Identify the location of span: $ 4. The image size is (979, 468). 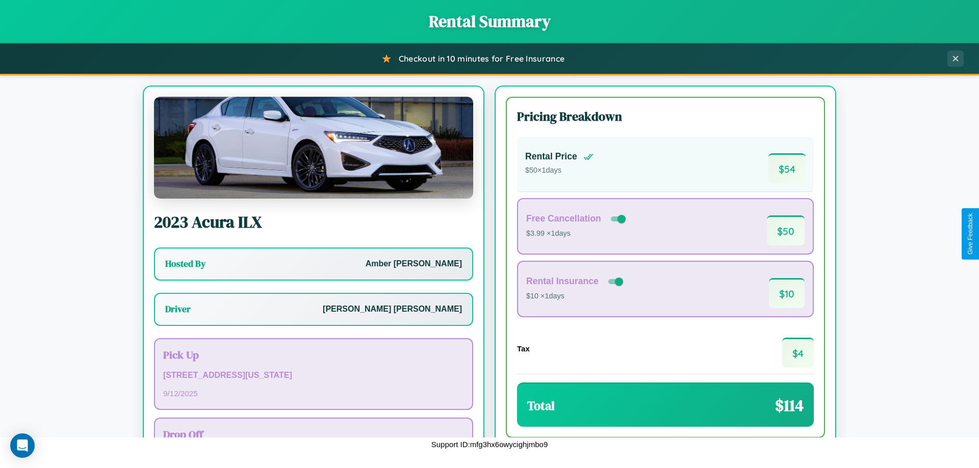
(798, 353).